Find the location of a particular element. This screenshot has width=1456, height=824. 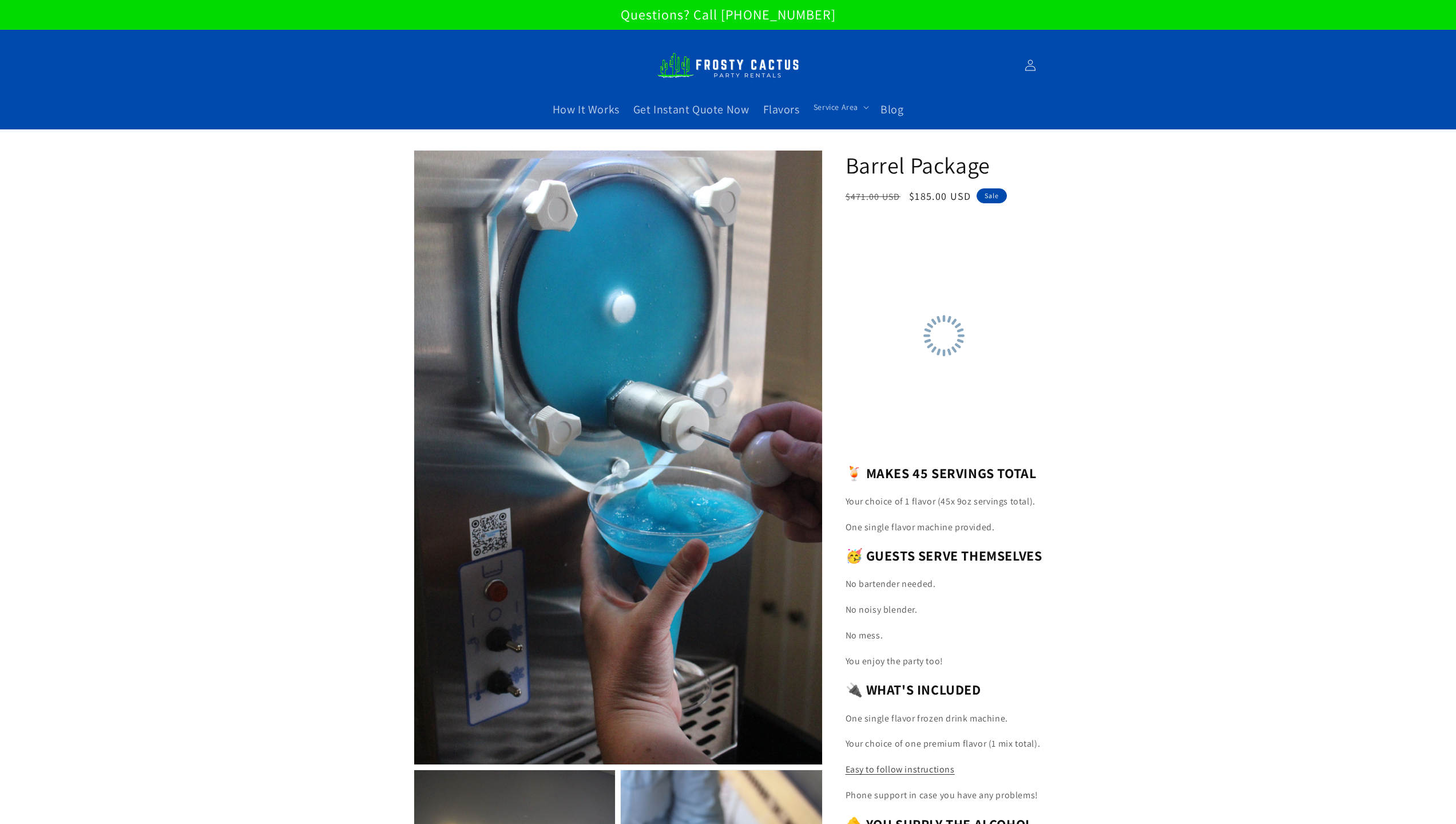

span: Blog is located at coordinates (892, 109).